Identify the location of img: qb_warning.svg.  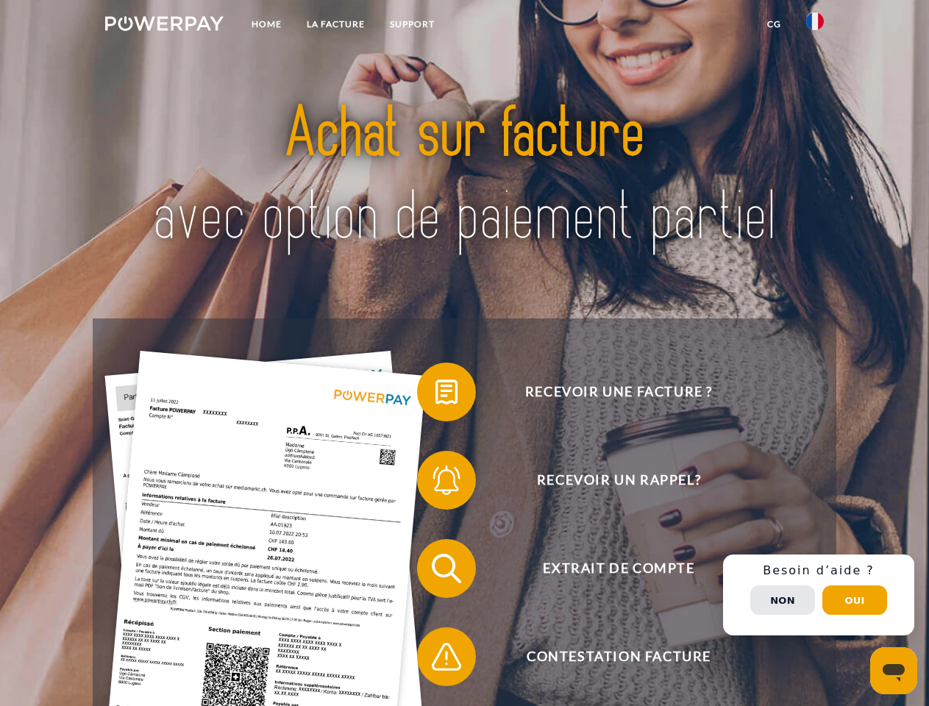
(447, 657).